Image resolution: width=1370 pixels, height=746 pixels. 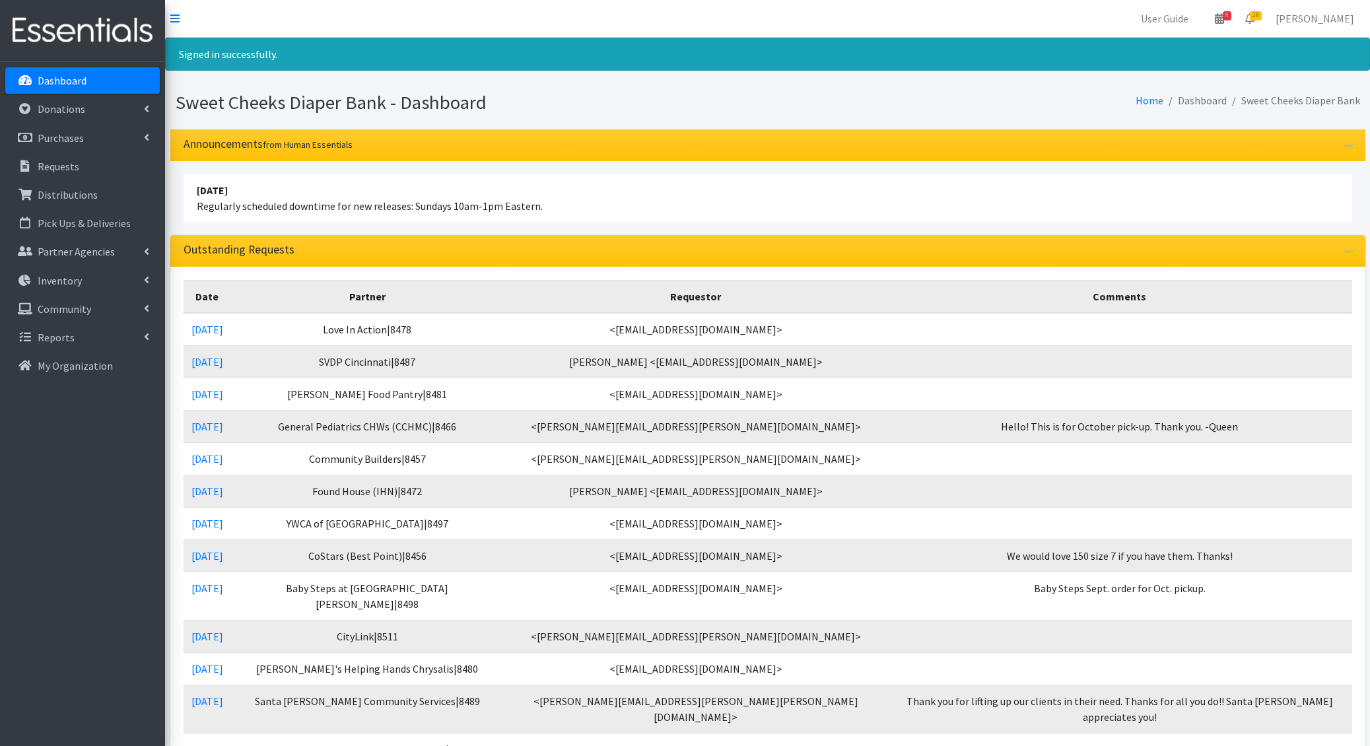 I want to click on th: Requestor, so click(x=695, y=296).